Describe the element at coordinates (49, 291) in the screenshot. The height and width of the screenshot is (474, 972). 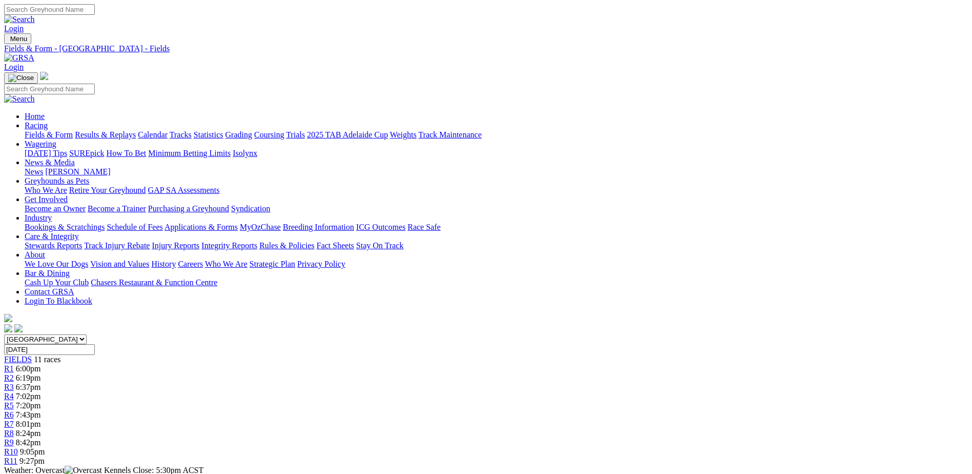
I see `a: Contact GRSA` at that location.